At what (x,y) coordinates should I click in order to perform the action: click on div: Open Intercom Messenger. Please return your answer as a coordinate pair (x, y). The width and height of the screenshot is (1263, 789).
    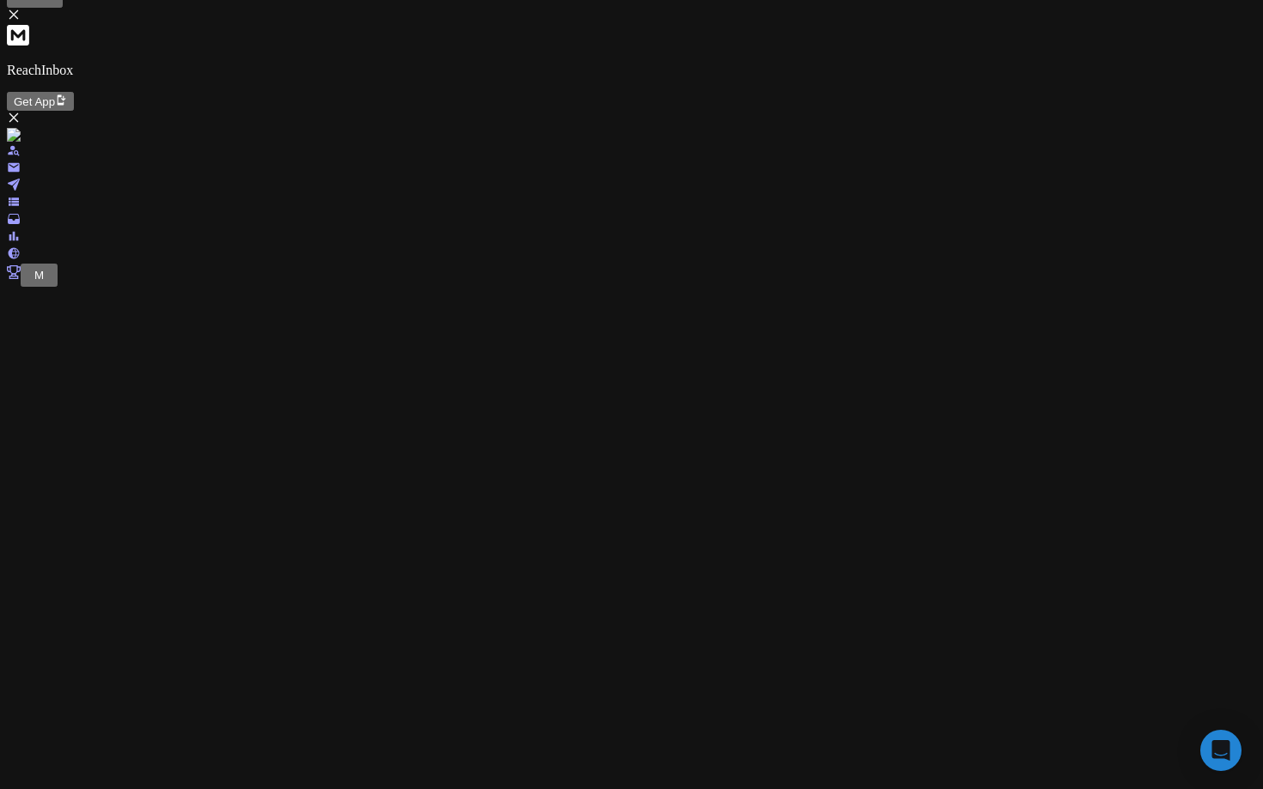
    Looking at the image, I should click on (1220, 751).